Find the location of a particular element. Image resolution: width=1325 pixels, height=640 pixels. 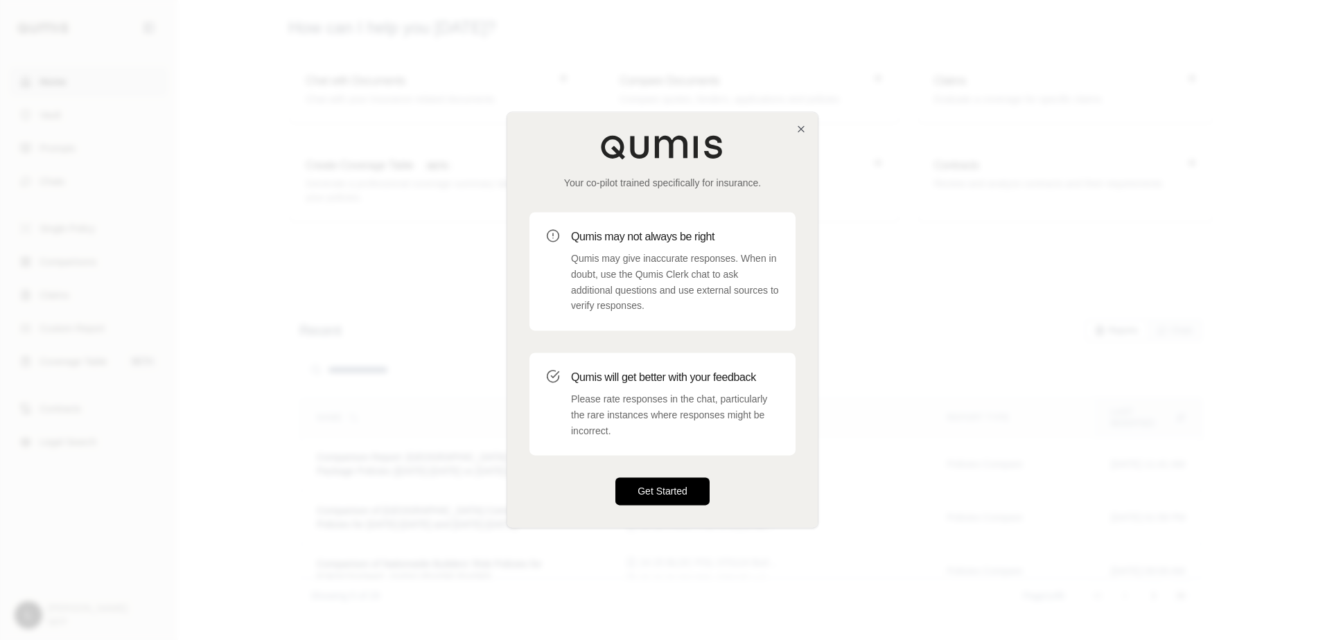

img: Qumis Logo is located at coordinates (662, 147).